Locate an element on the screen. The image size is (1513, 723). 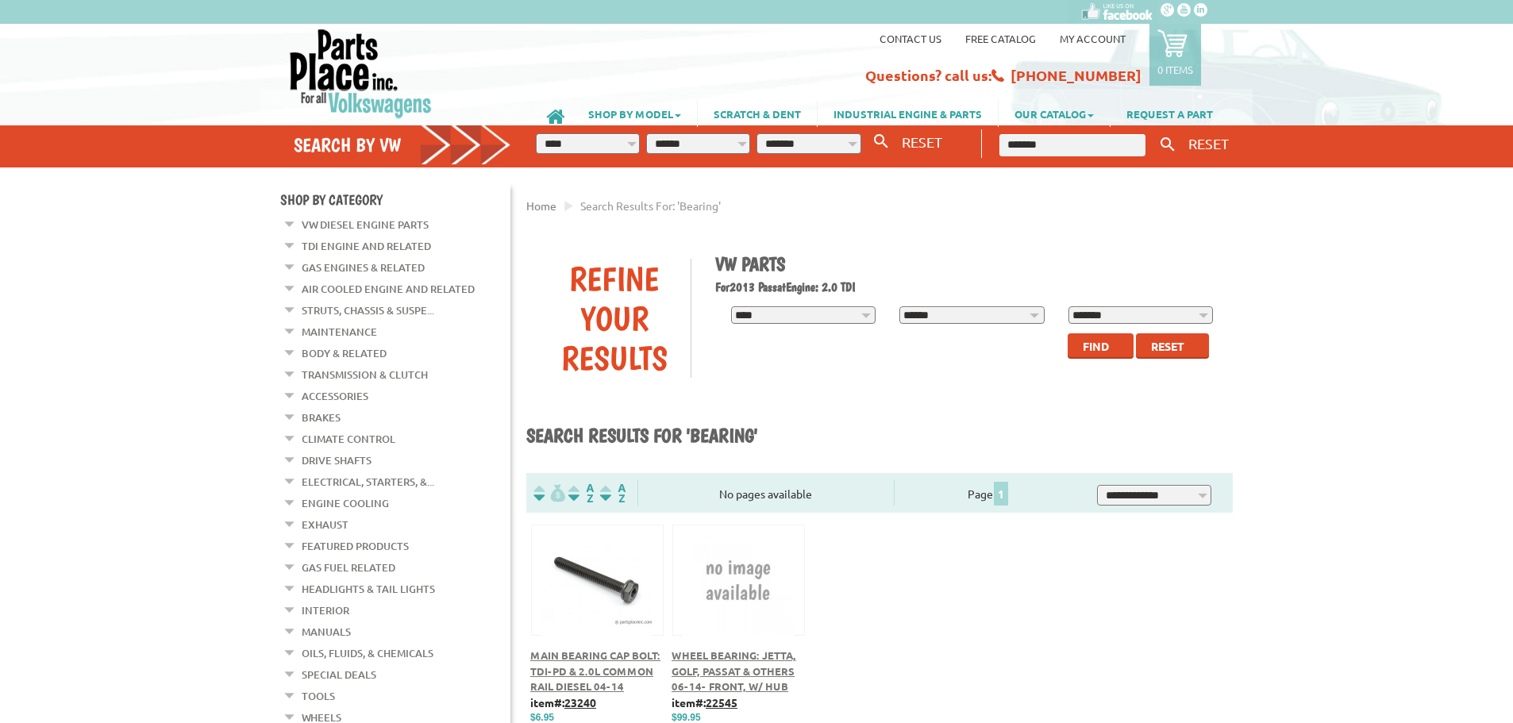
u: 22545 is located at coordinates (722, 703).